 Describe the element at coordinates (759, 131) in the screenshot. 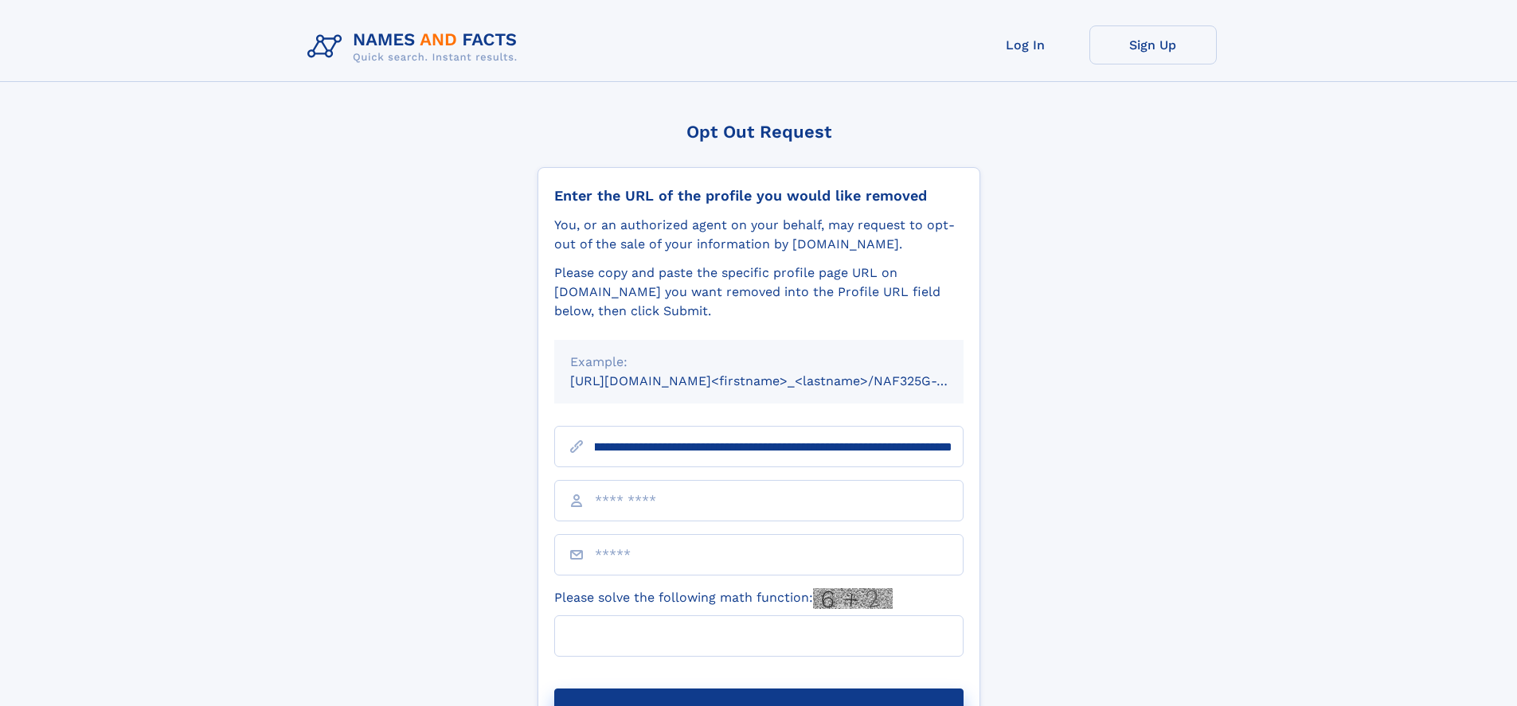

I see `div: Opt Out Request` at that location.